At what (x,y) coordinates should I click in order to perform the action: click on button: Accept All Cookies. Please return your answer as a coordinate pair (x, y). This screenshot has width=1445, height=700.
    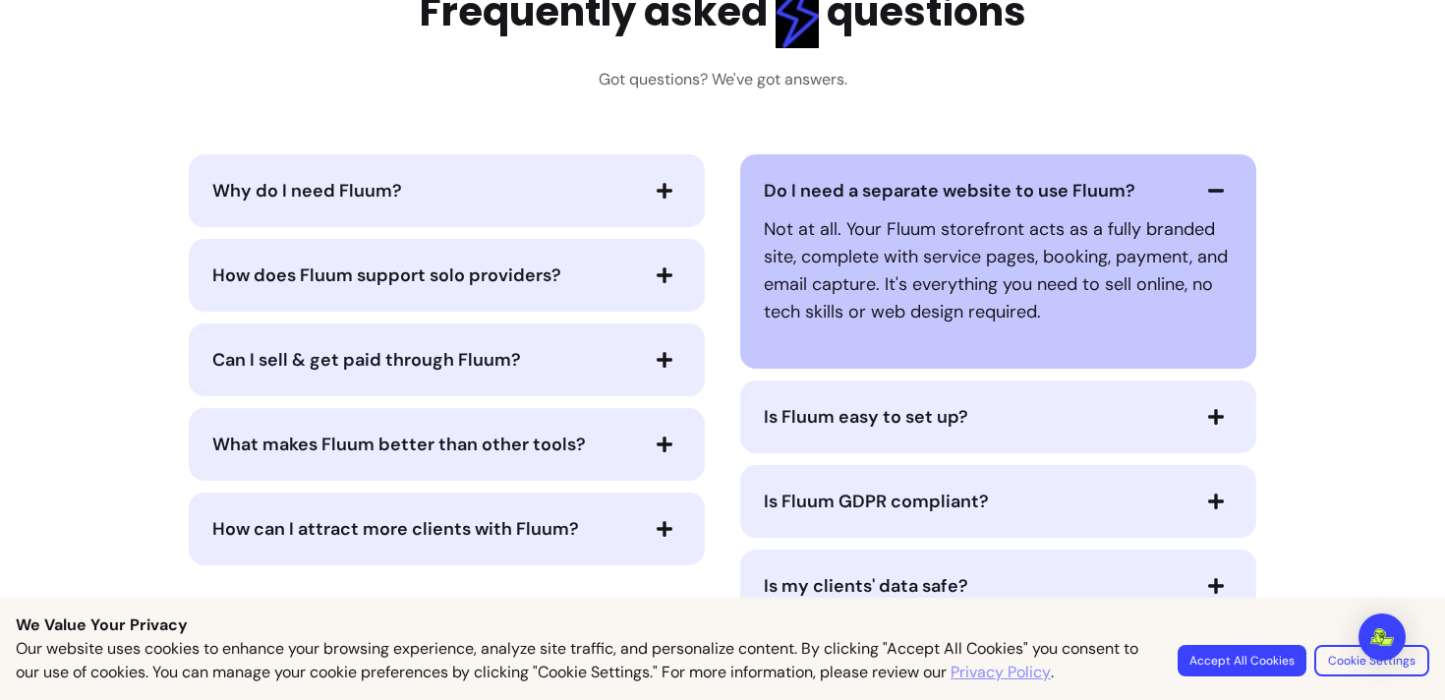
    Looking at the image, I should click on (1242, 661).